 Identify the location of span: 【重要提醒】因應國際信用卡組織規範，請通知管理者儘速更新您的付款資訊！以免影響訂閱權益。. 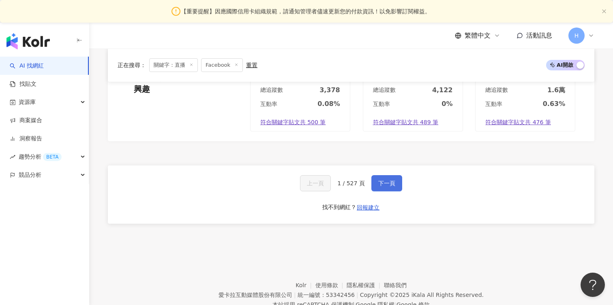
(305, 11).